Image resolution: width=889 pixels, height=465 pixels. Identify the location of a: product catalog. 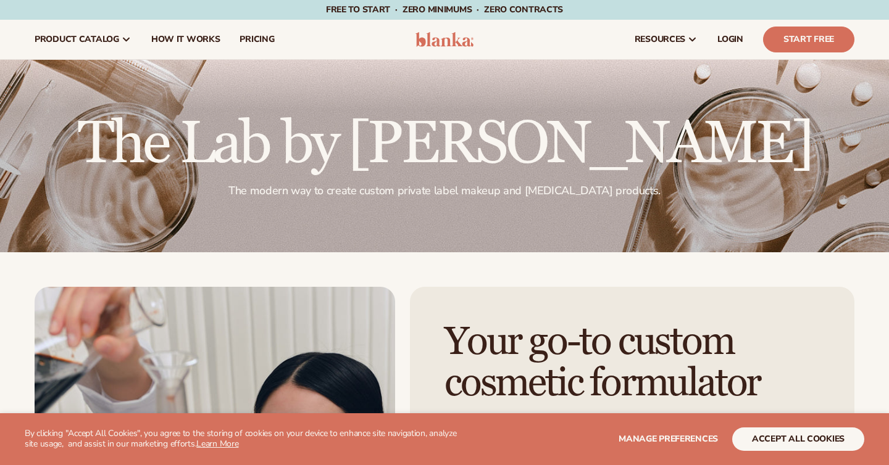
(83, 40).